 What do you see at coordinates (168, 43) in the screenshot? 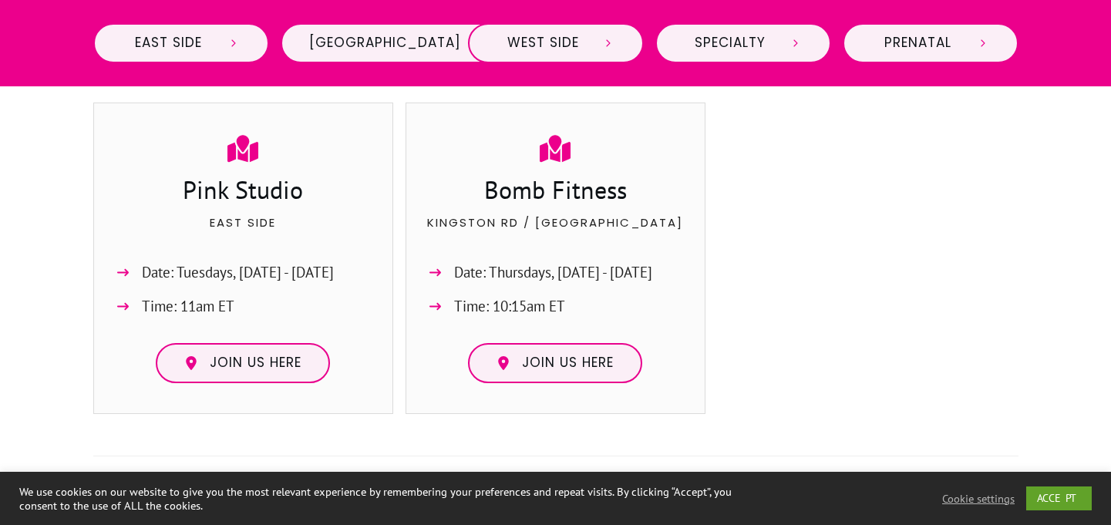
I see `span: East Side` at bounding box center [168, 43].